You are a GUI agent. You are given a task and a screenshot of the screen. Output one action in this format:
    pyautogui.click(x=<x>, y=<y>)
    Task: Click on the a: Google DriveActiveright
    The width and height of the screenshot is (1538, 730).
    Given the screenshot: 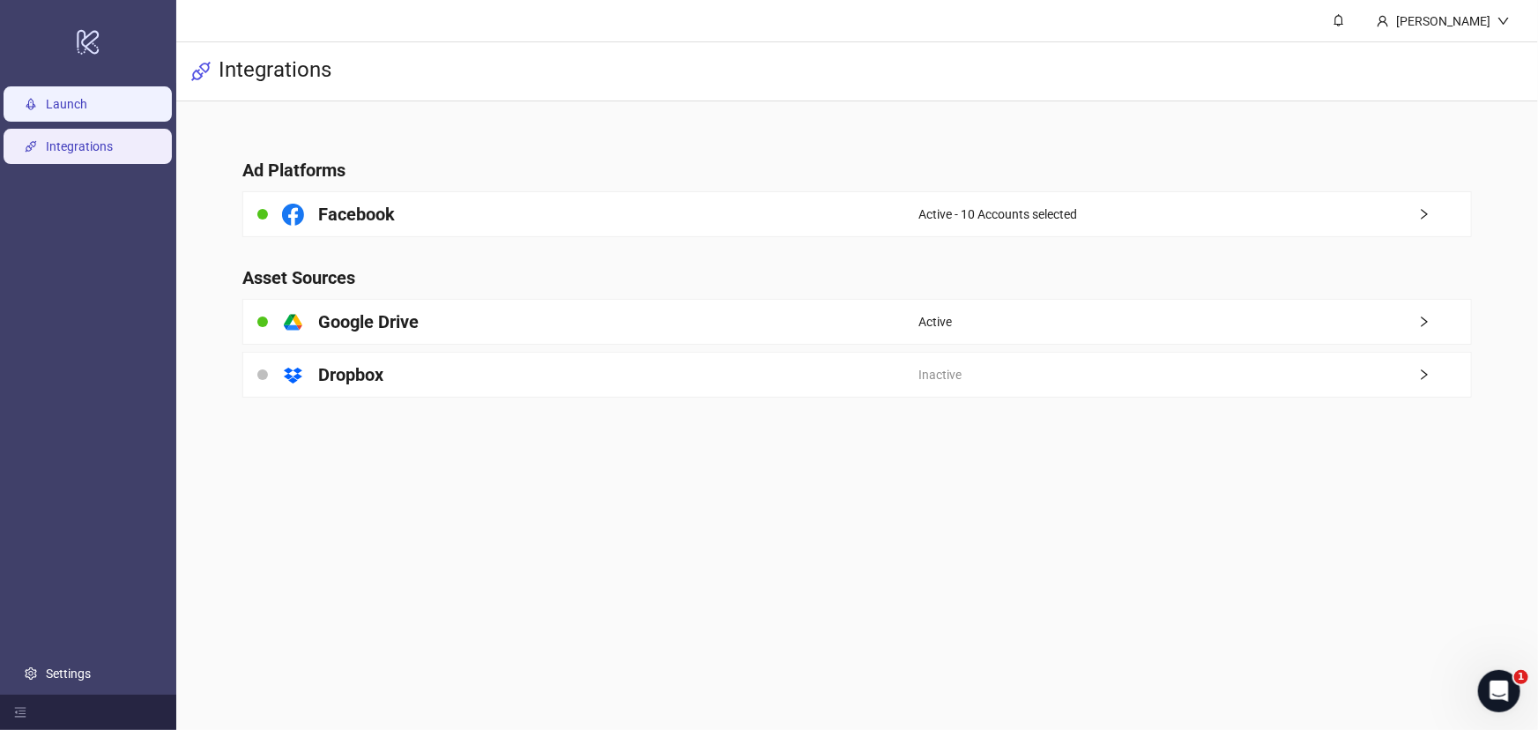 What is the action you would take?
    pyautogui.click(x=857, y=322)
    